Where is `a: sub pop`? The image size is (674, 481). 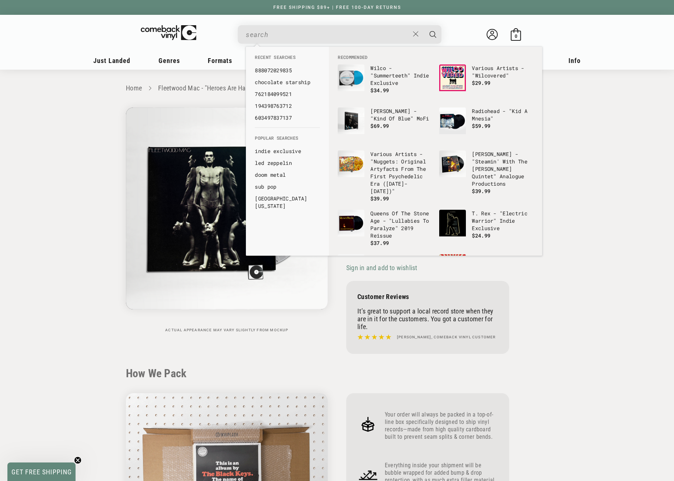 a: sub pop is located at coordinates (287, 187).